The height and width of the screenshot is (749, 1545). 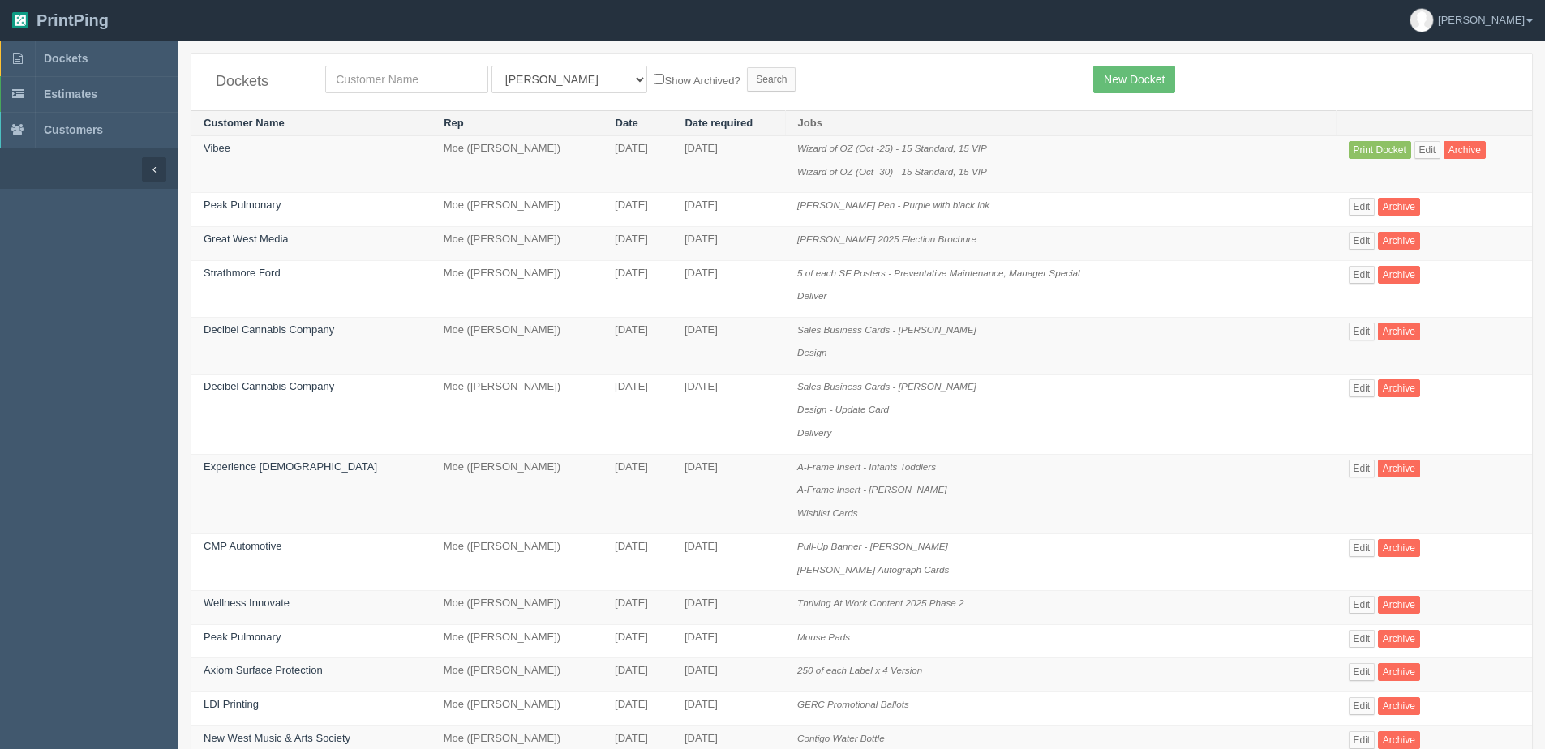 I want to click on i: GERC Promotional Ballots, so click(x=853, y=704).